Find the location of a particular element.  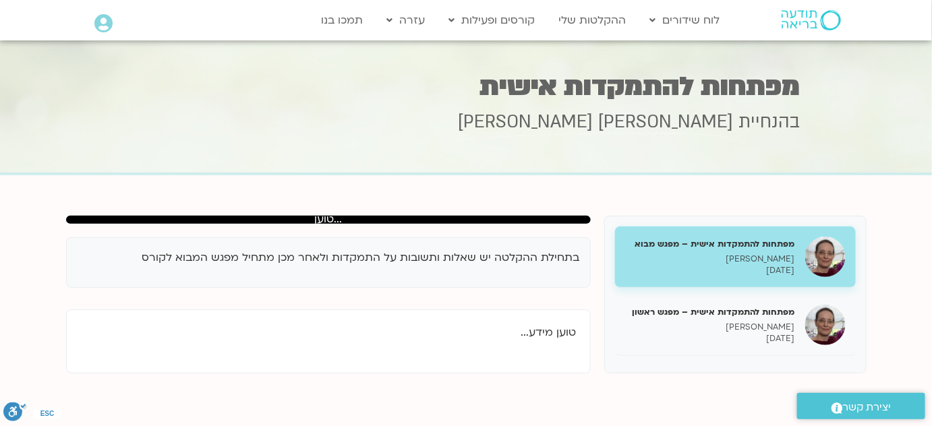

span: יצירת קשר is located at coordinates (867, 407).